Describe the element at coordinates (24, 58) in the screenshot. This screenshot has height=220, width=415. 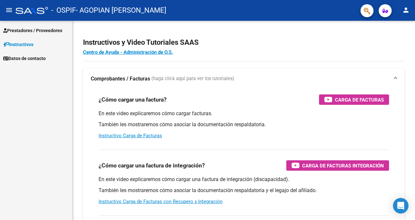
I see `span: Datos de contacto` at that location.